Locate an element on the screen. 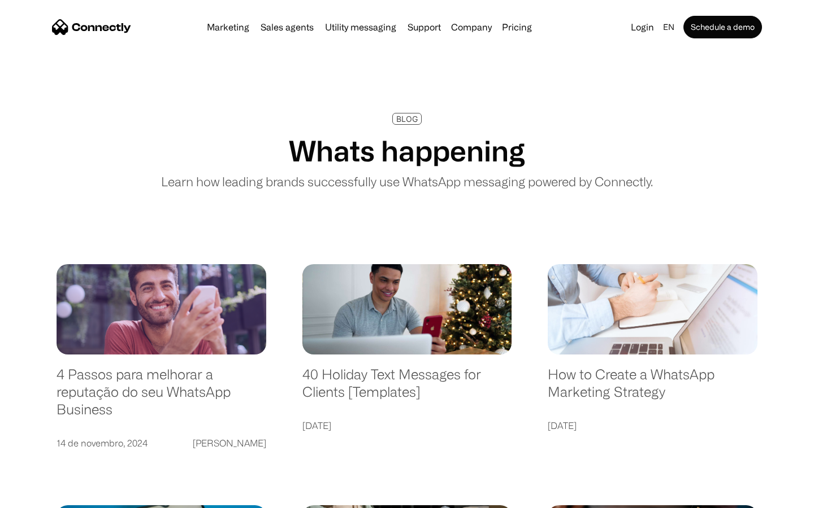 This screenshot has width=814, height=508. a: 40 Holiday Text Messages for Clients [Templates] is located at coordinates (407, 389).